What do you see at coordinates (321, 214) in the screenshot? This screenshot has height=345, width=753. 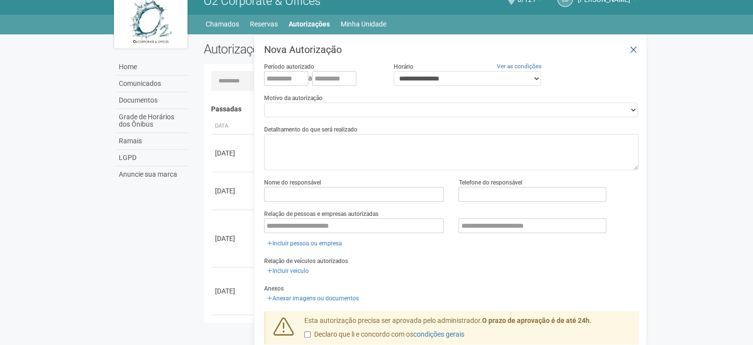 I see `label: Relação de pessoas e empresas autorizadas` at bounding box center [321, 214].